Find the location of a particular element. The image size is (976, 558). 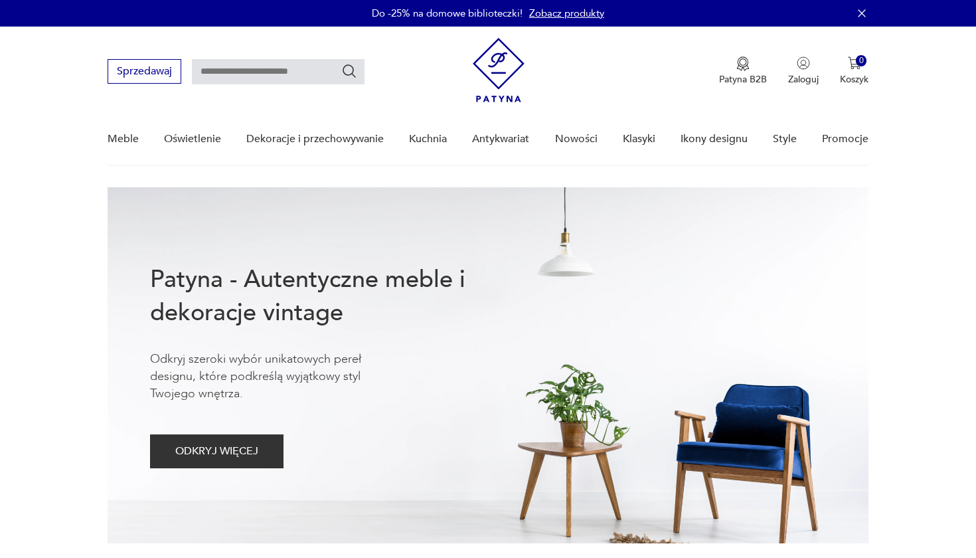

a: Ikony designu is located at coordinates (714, 139).